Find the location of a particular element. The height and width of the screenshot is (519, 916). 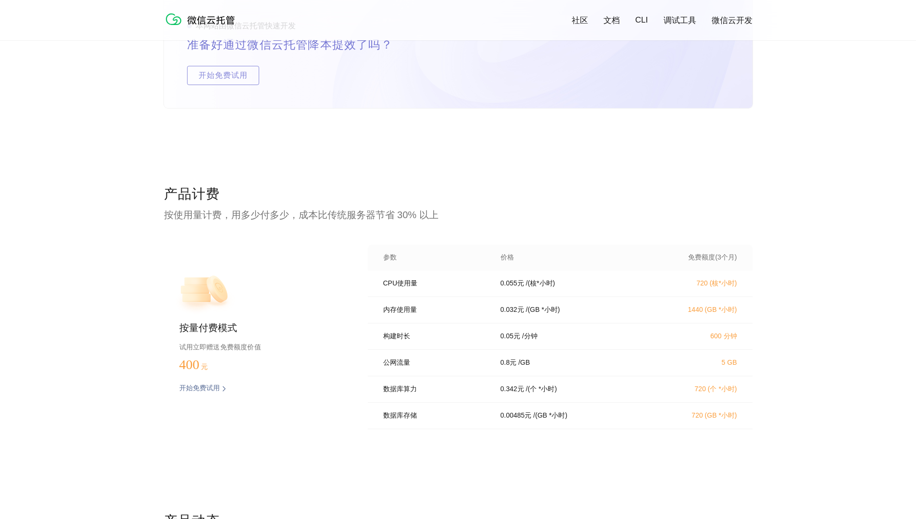

p: 数据库算力 is located at coordinates (435, 389).